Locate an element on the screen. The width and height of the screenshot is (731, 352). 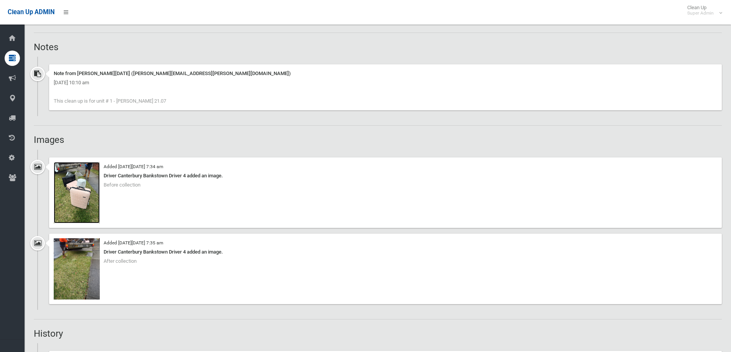
h2: Images is located at coordinates (377, 140).